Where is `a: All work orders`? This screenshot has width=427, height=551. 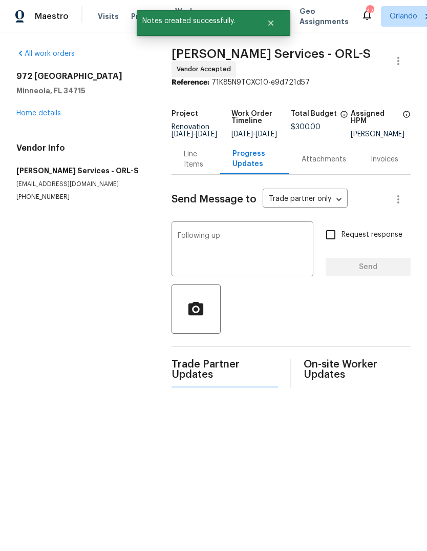
a: All work orders is located at coordinates (46, 54).